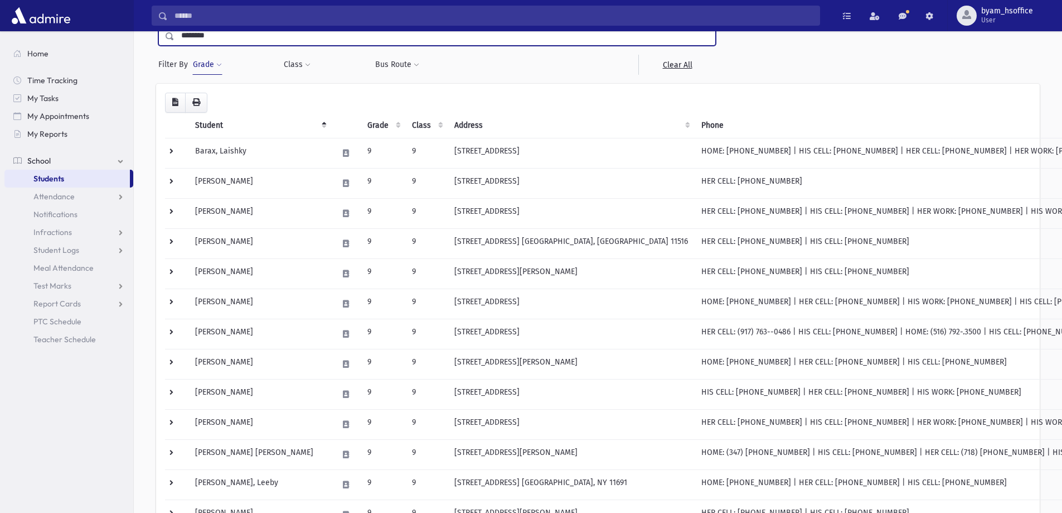 This screenshot has height=513, width=1062. I want to click on button: Class, so click(297, 65).